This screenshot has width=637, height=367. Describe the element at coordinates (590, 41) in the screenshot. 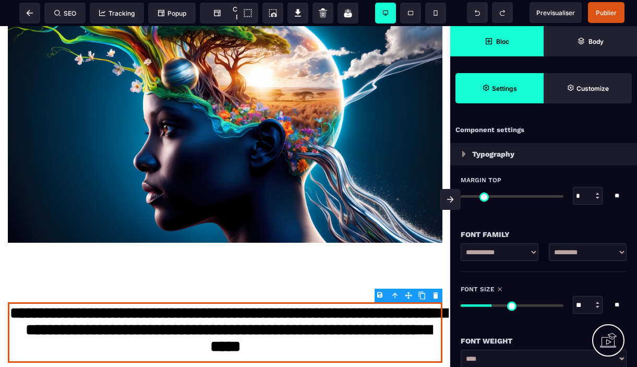

I see `span: Open Layer Manager` at that location.